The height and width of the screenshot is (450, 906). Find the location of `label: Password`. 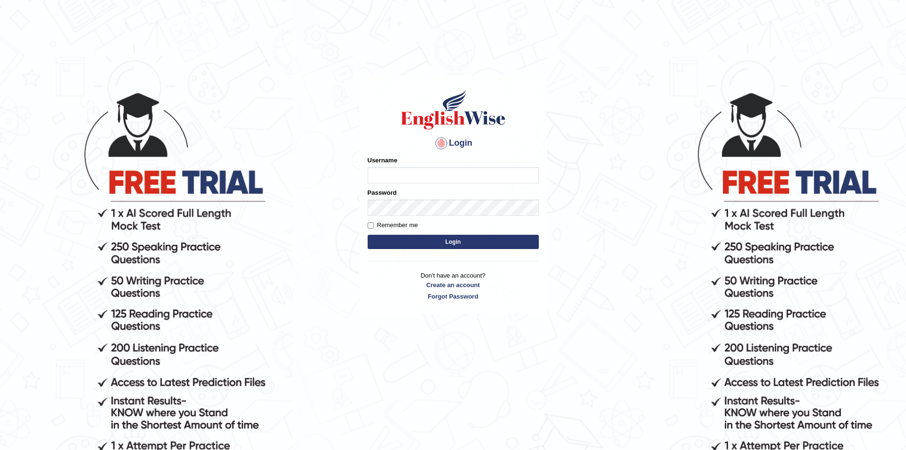

label: Password is located at coordinates (382, 192).